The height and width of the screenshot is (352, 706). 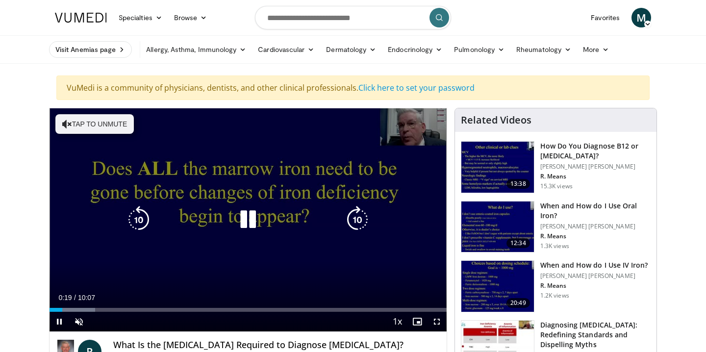 What do you see at coordinates (140, 18) in the screenshot?
I see `a: Specialties` at bounding box center [140, 18].